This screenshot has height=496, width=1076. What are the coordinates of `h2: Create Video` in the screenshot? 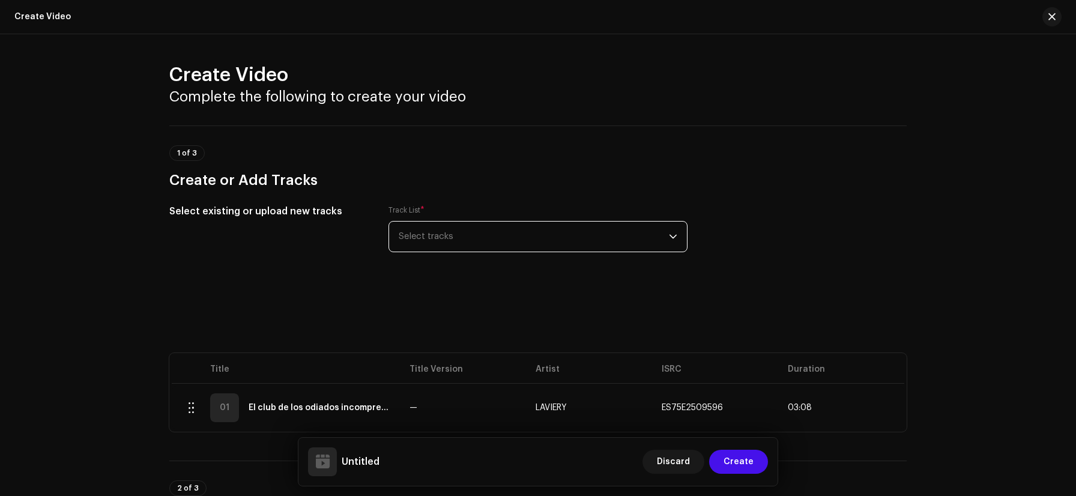 It's located at (538, 75).